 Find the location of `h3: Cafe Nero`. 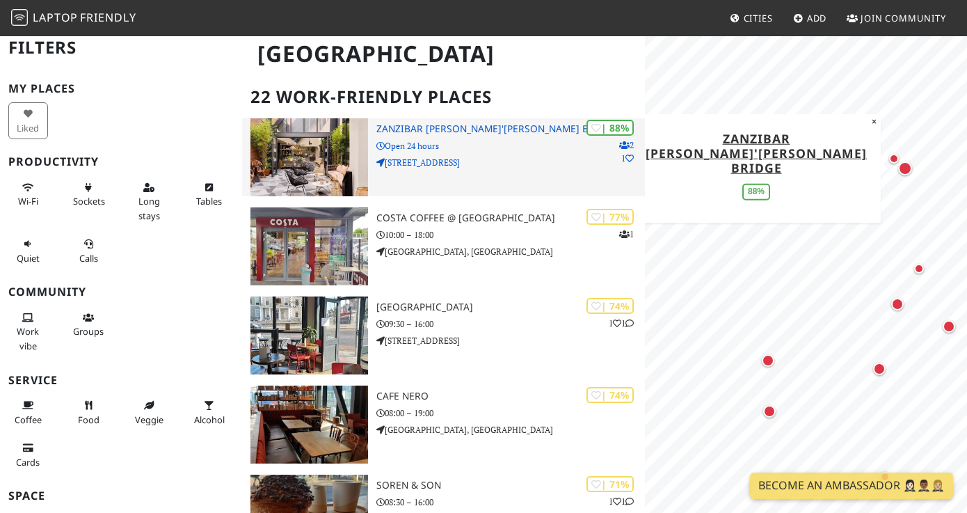

h3: Cafe Nero is located at coordinates (511, 396).